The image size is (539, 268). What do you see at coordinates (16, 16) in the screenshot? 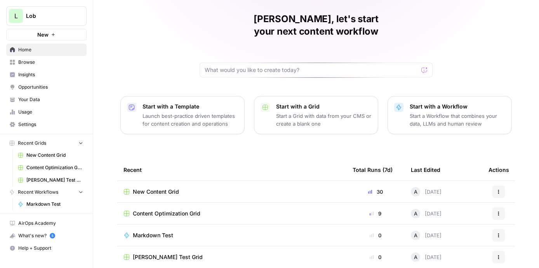
I see `span: L` at bounding box center [16, 16].